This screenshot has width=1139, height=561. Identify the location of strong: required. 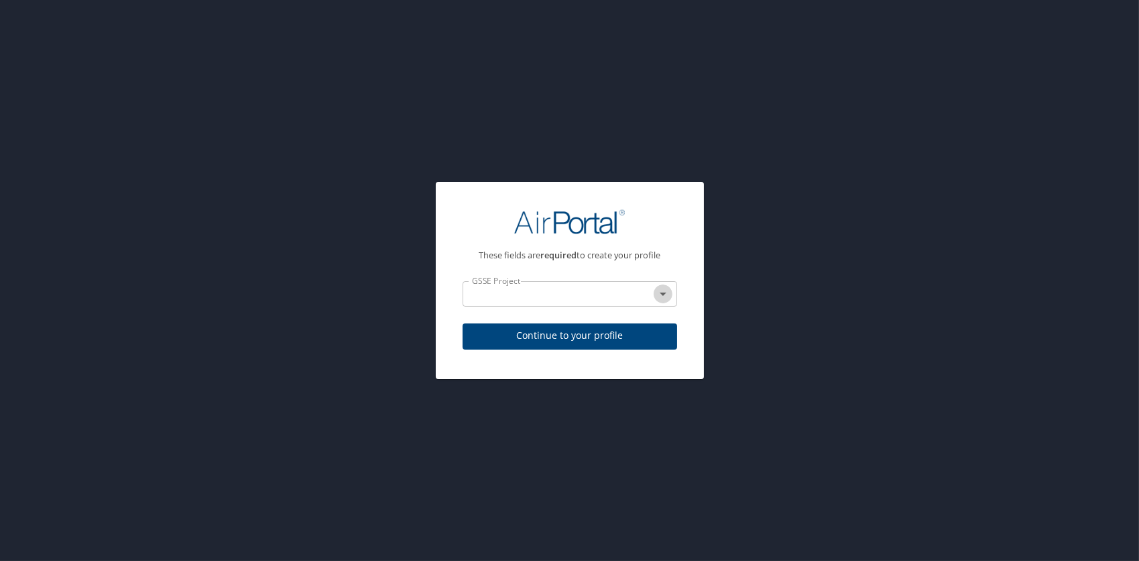
(559, 255).